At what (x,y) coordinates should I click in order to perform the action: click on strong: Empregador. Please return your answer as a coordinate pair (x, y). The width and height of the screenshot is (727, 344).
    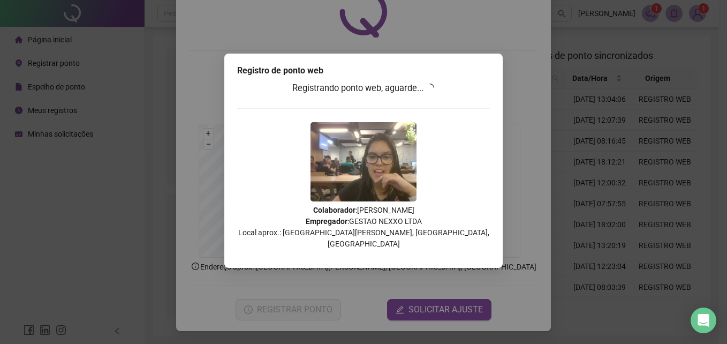
    Looking at the image, I should click on (327, 221).